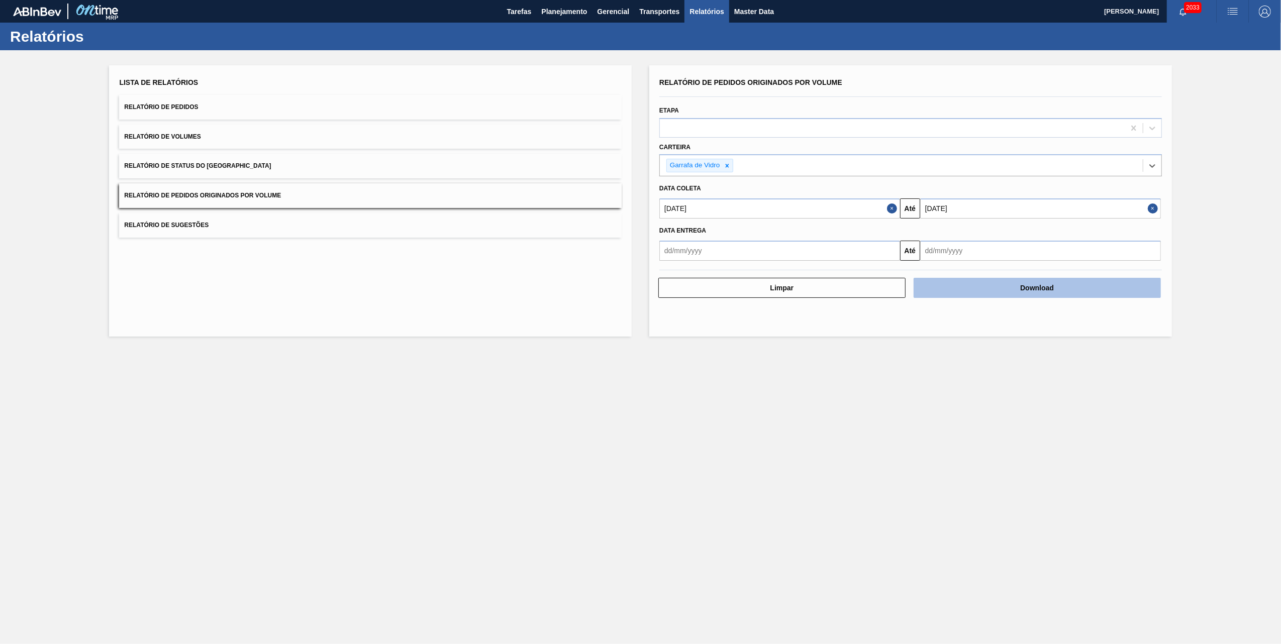  I want to click on span: Relatório de Sugestões, so click(166, 225).